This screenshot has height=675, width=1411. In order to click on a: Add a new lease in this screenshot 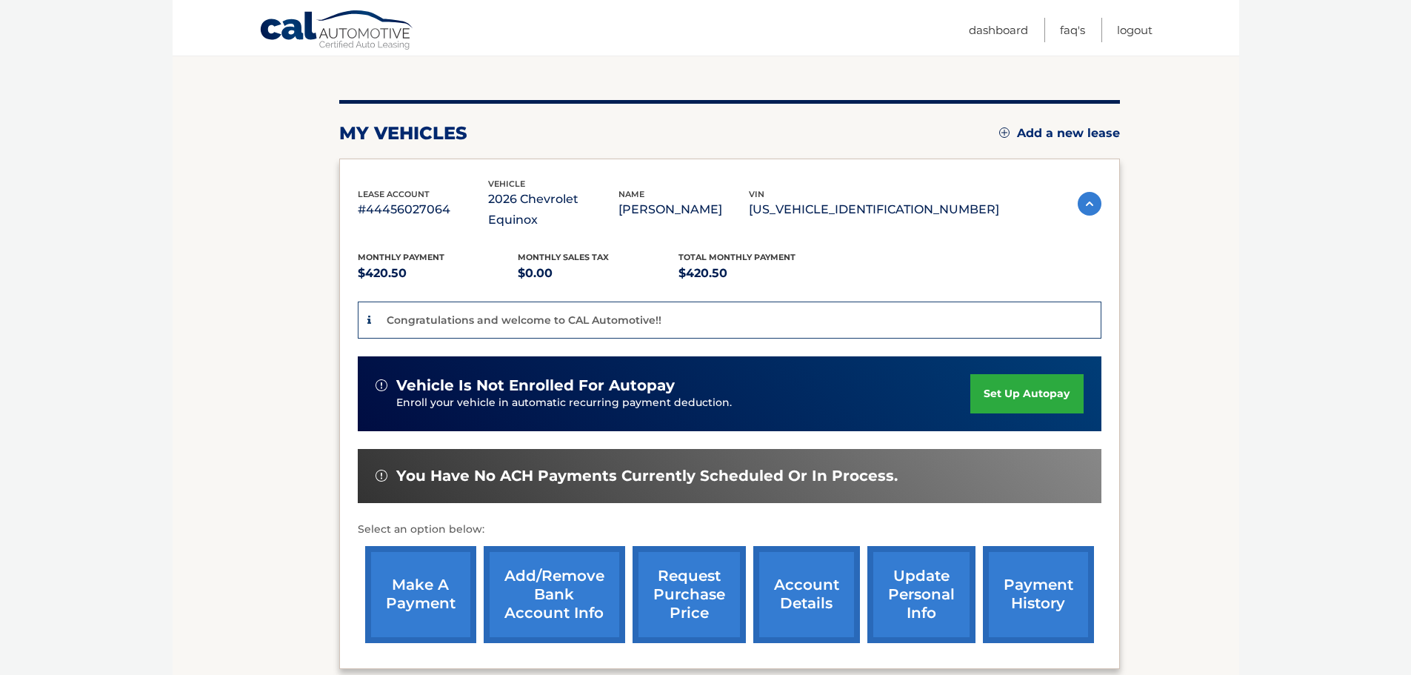, I will do `click(1059, 133)`.